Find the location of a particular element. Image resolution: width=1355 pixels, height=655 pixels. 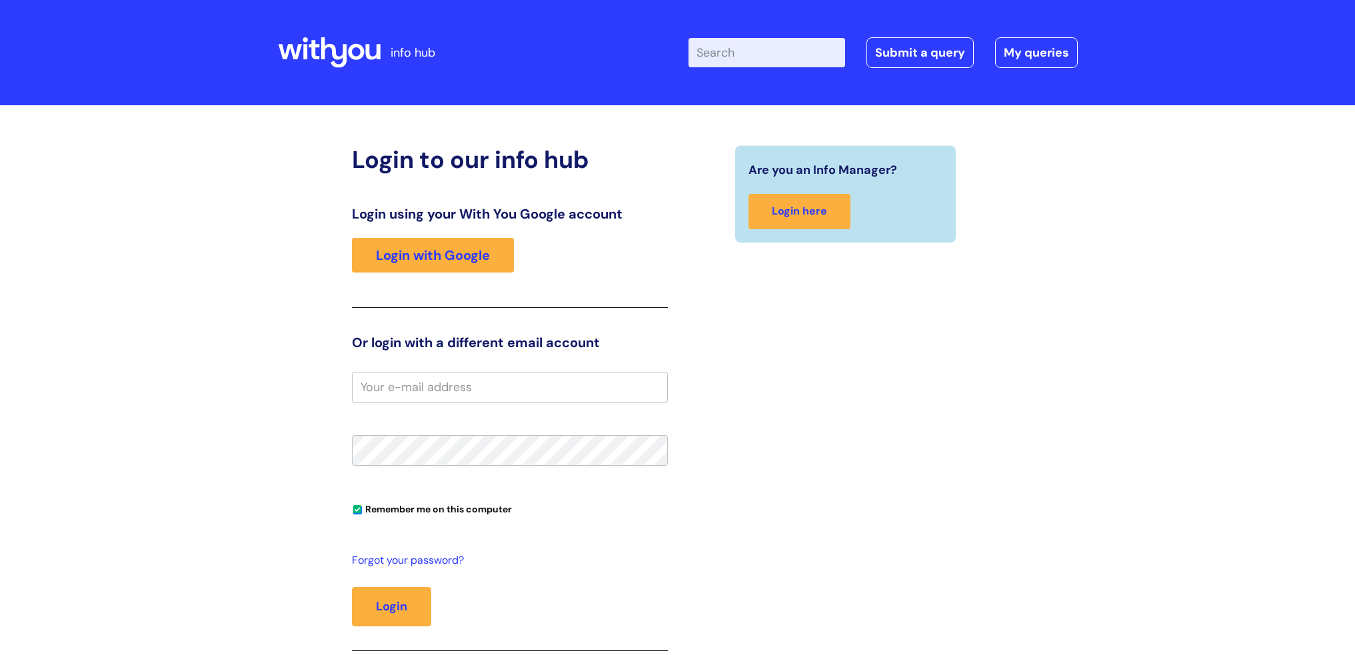

p: info hub is located at coordinates (413, 53).